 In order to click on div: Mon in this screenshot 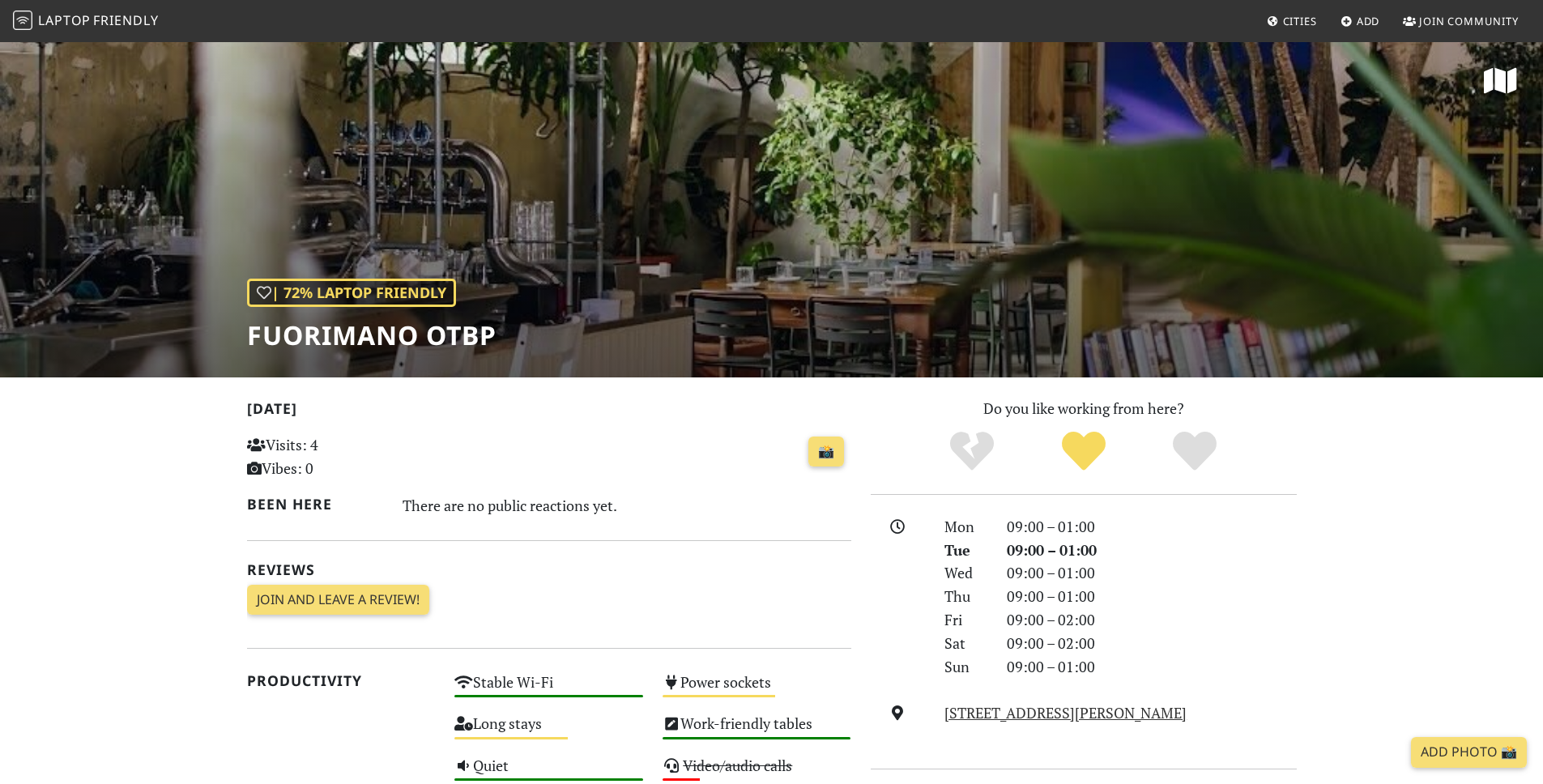, I will do `click(966, 526)`.